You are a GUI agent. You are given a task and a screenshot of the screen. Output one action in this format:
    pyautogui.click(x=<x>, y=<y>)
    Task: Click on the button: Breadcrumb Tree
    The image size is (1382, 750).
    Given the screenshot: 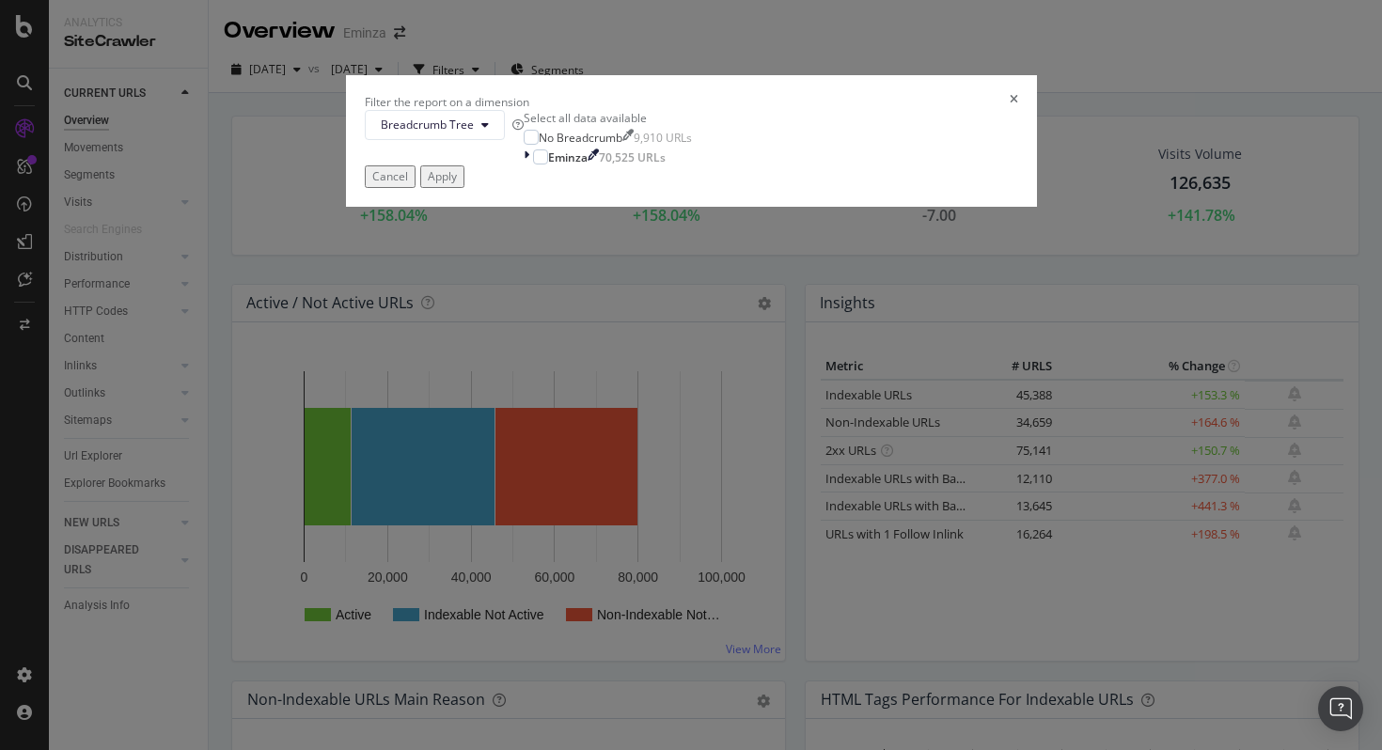 What is the action you would take?
    pyautogui.click(x=434, y=125)
    